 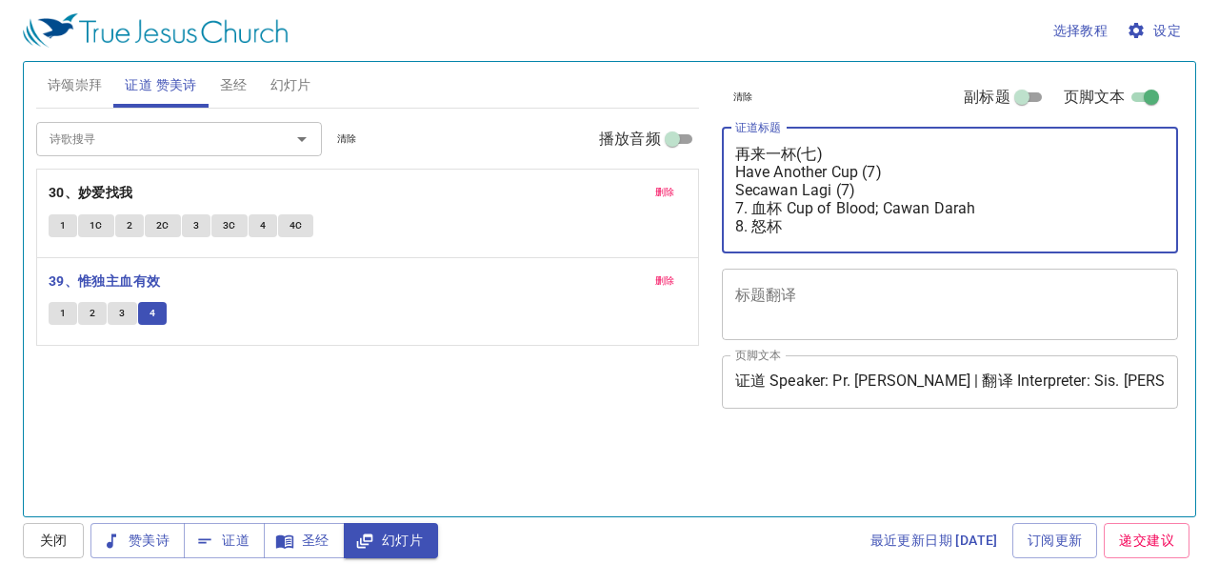 What do you see at coordinates (304, 540) in the screenshot?
I see `button: 圣经` at bounding box center [304, 540].